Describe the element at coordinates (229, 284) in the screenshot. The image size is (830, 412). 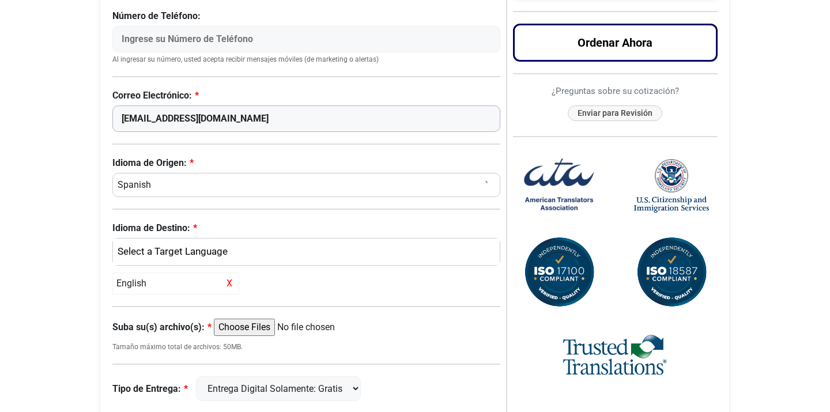
I see `span: X` at that location.